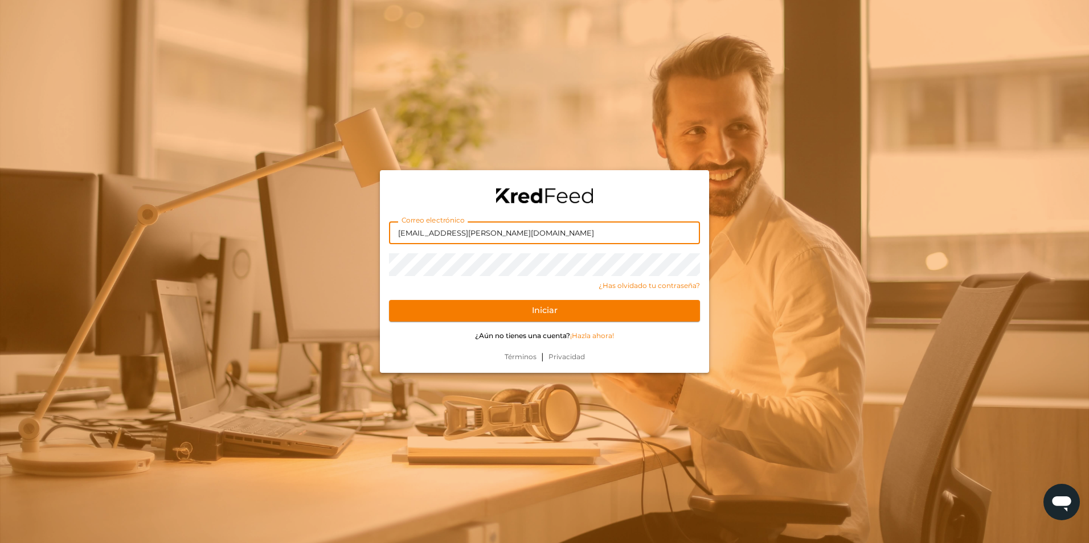 The width and height of the screenshot is (1089, 543). What do you see at coordinates (544, 311) in the screenshot?
I see `button: Iniciar` at bounding box center [544, 311].